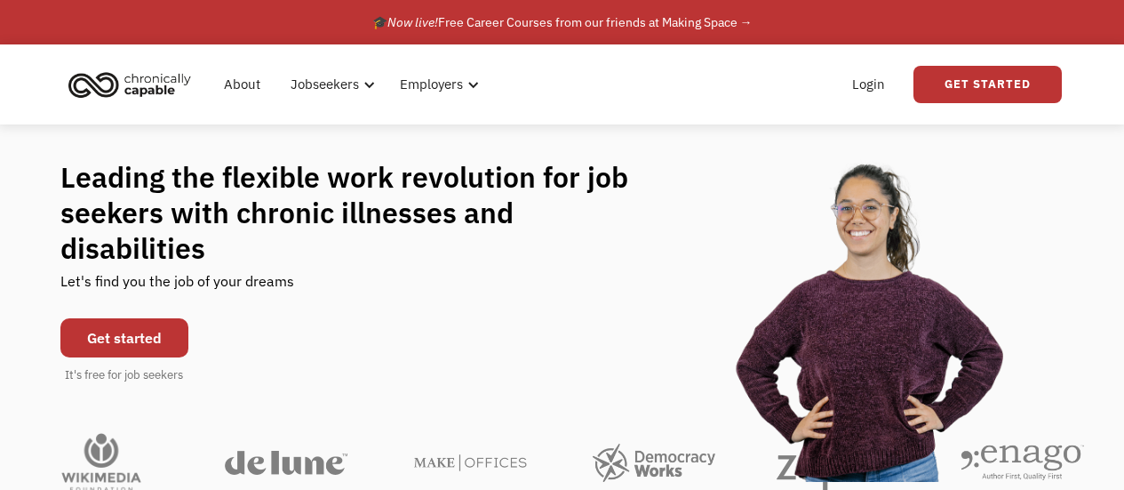 The width and height of the screenshot is (1124, 490). What do you see at coordinates (177, 287) in the screenshot?
I see `div: Let's find you the job of your dreams` at bounding box center [177, 287].